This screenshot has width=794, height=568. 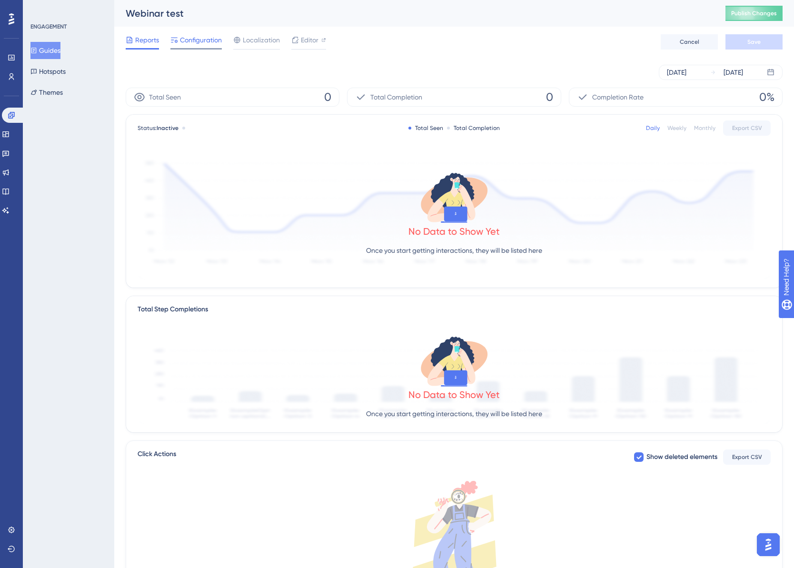 I want to click on span: Completion Rate, so click(x=618, y=97).